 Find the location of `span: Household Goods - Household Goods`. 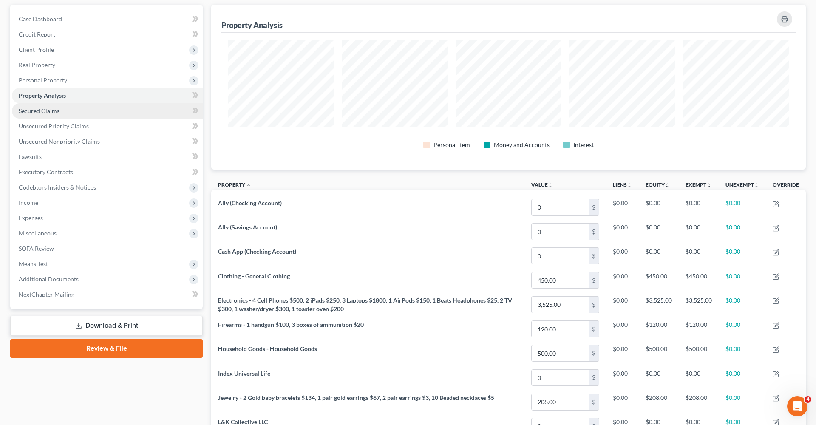

span: Household Goods - Household Goods is located at coordinates (267, 348).